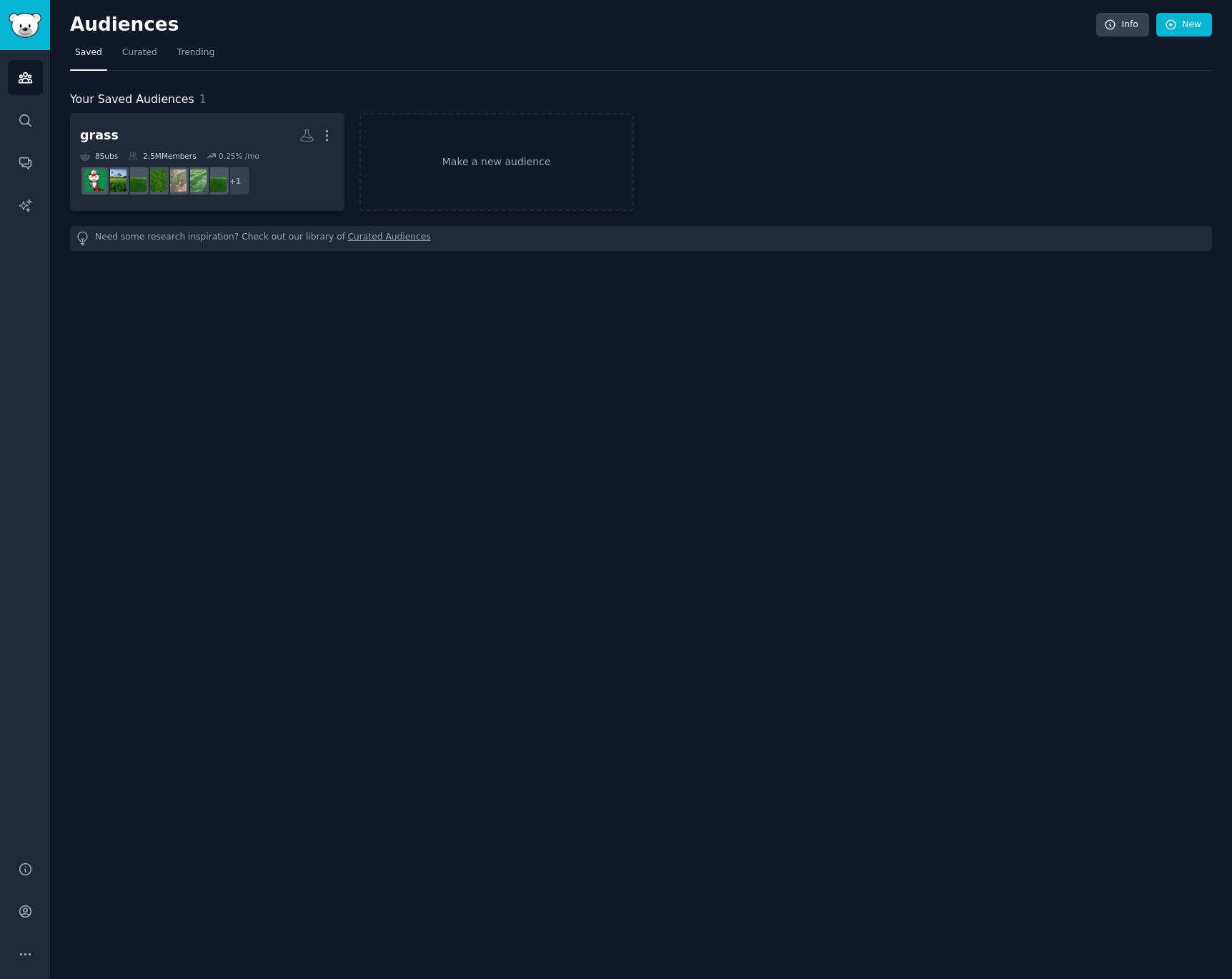 The width and height of the screenshot is (1232, 979). Describe the element at coordinates (161, 156) in the screenshot. I see `div: 2.5M Members` at that location.